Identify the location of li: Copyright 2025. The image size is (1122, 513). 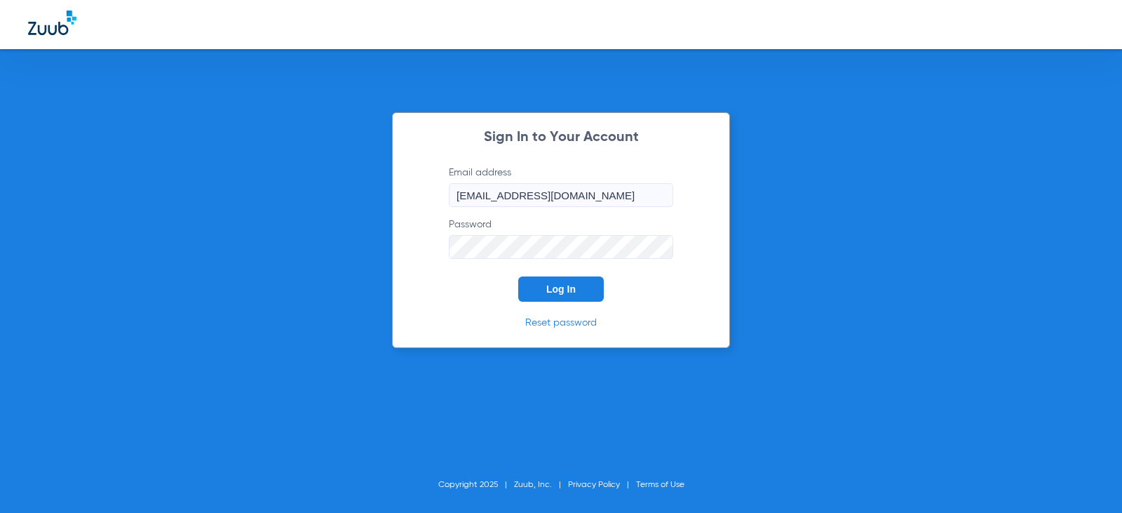
(476, 485).